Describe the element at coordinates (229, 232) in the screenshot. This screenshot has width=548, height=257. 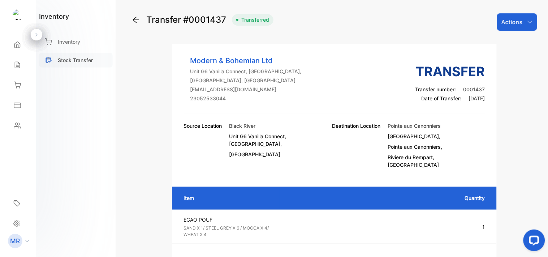
I see `p: SAND X 1/ STEEL GREY X 6 / MOCCA X 4/ WHEAT X 4` at that location.